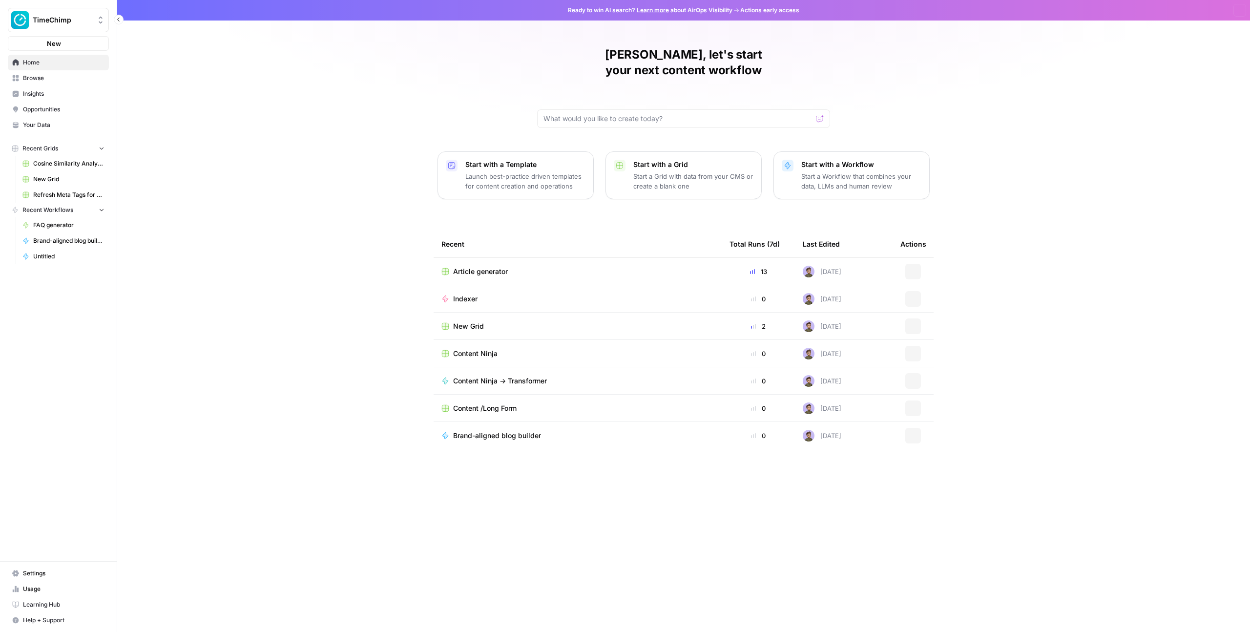  I want to click on button: Start with a TemplateLaunch best-practice driven templates for content creation and operations, so click(516, 175).